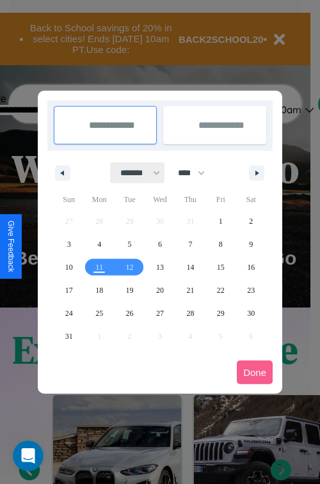 This screenshot has height=484, width=320. I want to click on span: Thu, so click(190, 199).